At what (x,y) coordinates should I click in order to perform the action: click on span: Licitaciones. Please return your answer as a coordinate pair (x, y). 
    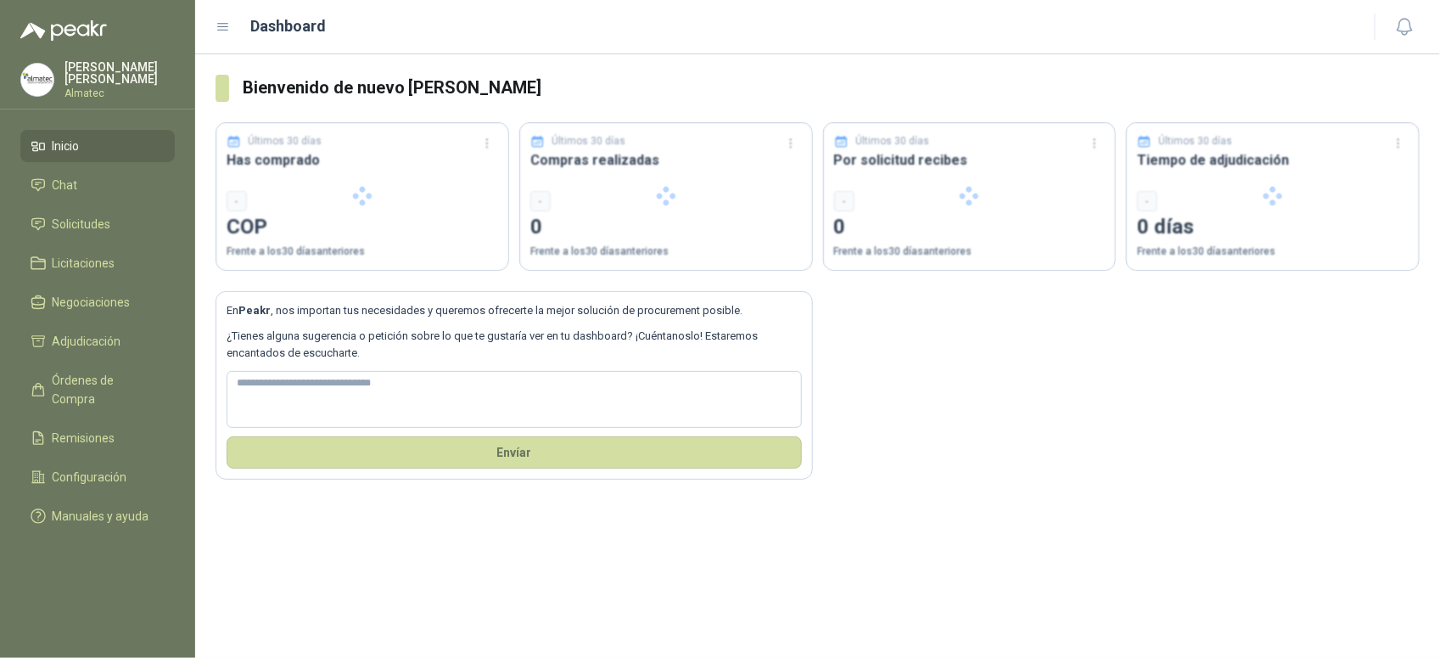
    Looking at the image, I should click on (84, 263).